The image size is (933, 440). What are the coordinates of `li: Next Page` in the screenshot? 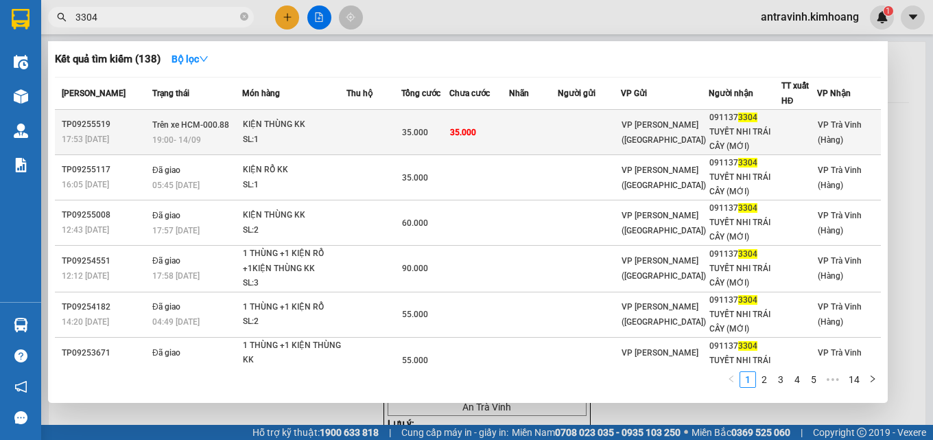 It's located at (873, 379).